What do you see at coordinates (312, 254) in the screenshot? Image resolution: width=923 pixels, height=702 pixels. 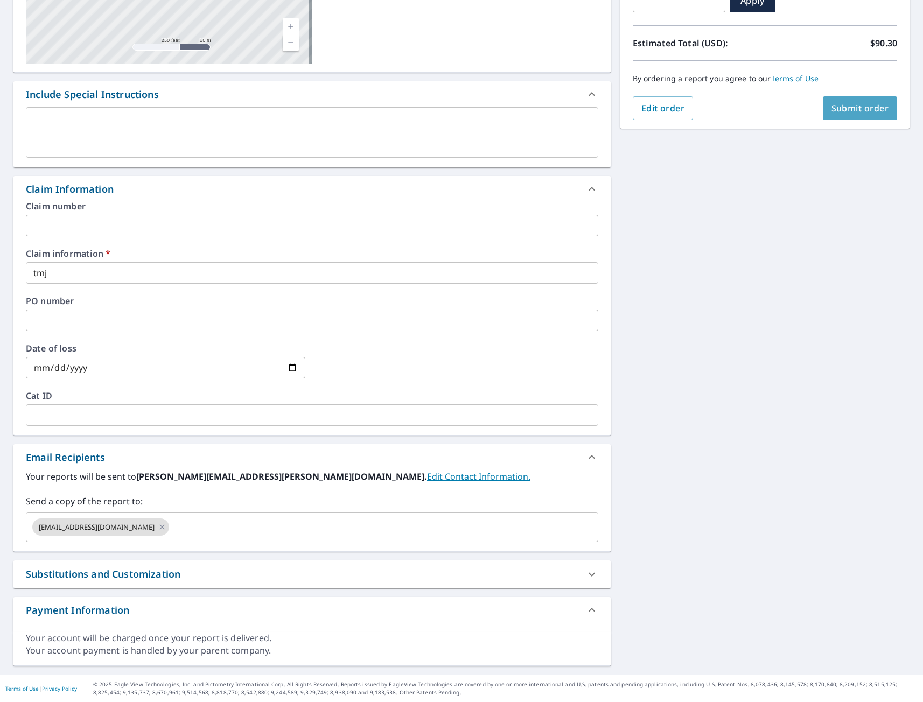 I see `label: Claim information` at bounding box center [312, 254].